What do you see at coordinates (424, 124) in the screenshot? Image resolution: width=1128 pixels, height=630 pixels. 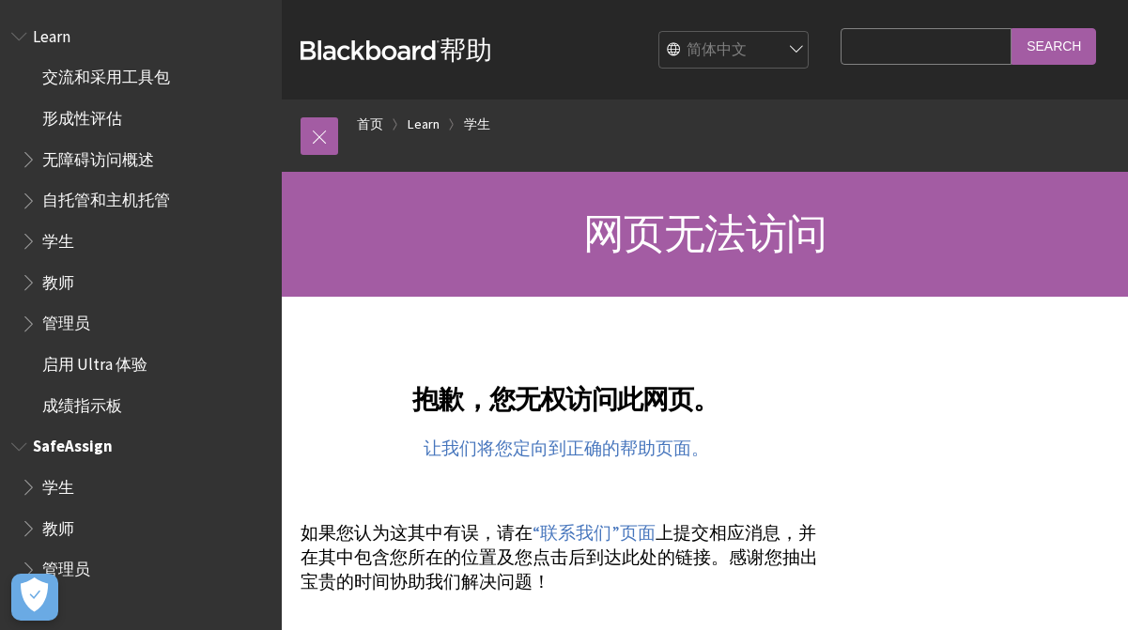 I see `a: Learn` at bounding box center [424, 124].